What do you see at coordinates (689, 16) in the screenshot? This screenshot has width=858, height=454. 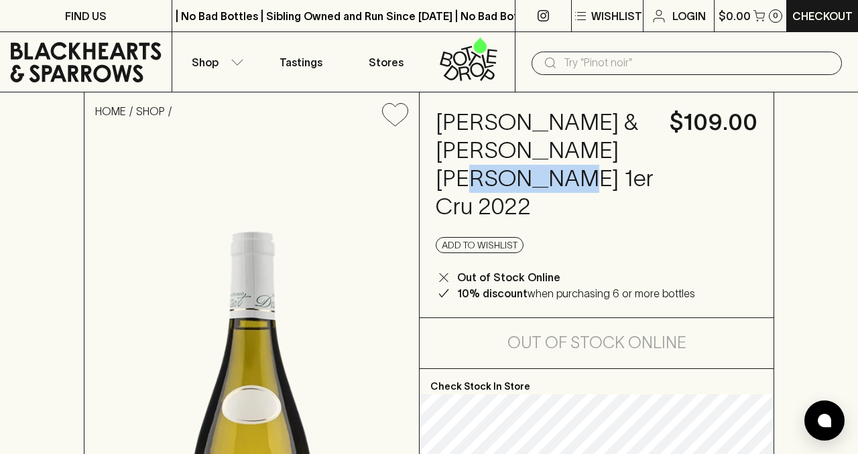 I see `p: Login` at bounding box center [689, 16].